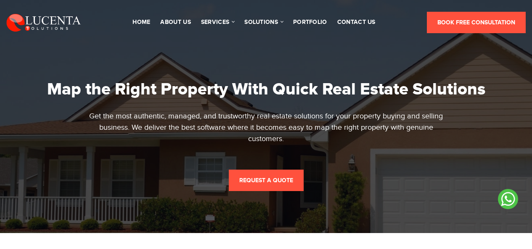  What do you see at coordinates (266, 90) in the screenshot?
I see `h1: Map the Right Property With Quick Real Estate Solutions` at bounding box center [266, 90].